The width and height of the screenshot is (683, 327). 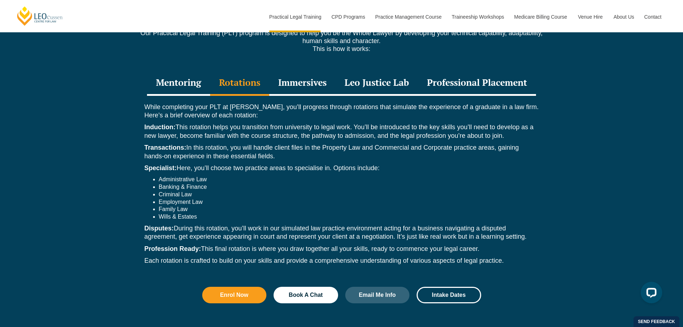 What do you see at coordinates (295, 17) in the screenshot?
I see `a: Practical Legal Training` at bounding box center [295, 17].